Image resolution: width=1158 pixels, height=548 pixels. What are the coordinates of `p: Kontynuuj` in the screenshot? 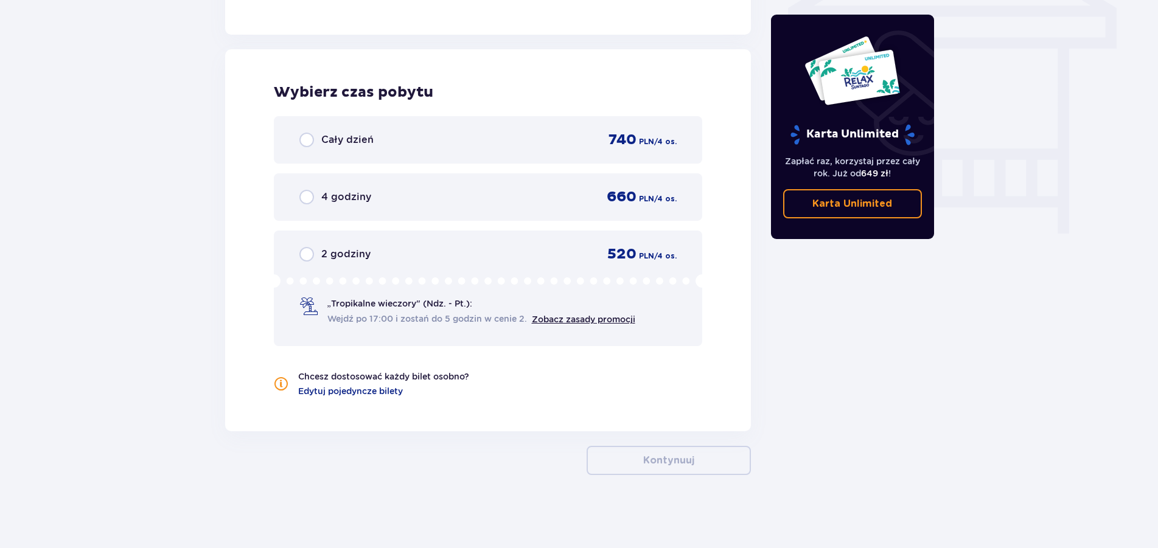 It's located at (669, 461).